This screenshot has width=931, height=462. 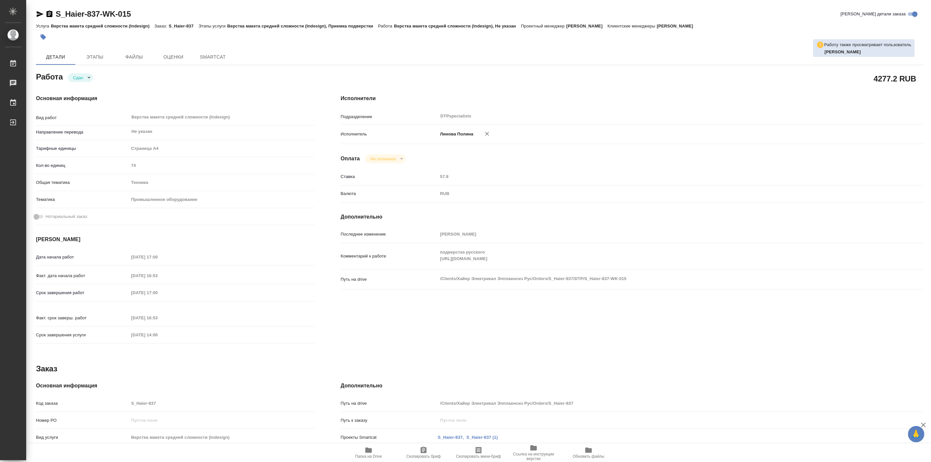 I want to click on p: Дата начала работ, so click(x=82, y=257).